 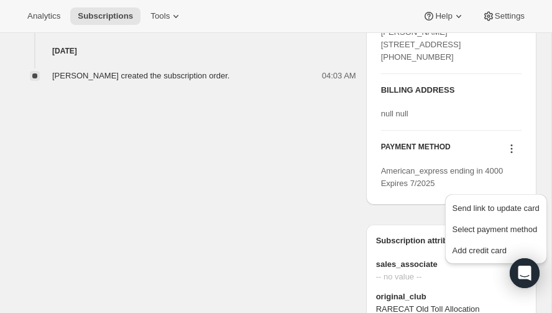 What do you see at coordinates (437, 243) in the screenshot?
I see `h3: Subscription attributes` at bounding box center [437, 243].